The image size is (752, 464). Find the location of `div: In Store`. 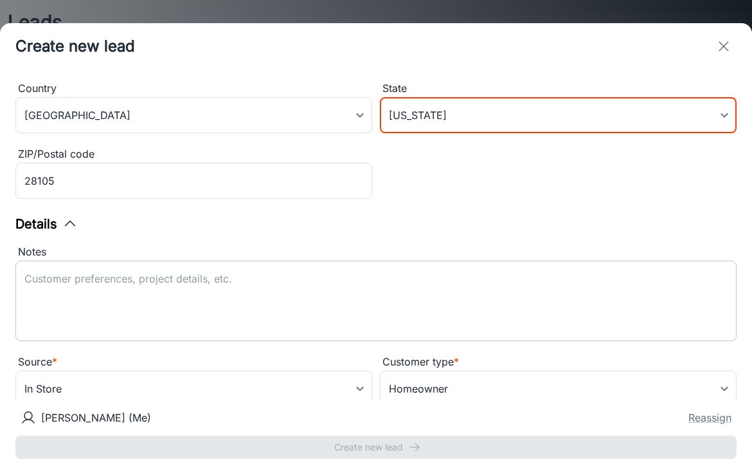

div: In Store is located at coordinates (194, 388).